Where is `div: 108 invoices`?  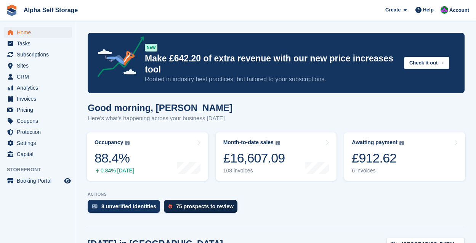
div: 108 invoices is located at coordinates (254, 170).